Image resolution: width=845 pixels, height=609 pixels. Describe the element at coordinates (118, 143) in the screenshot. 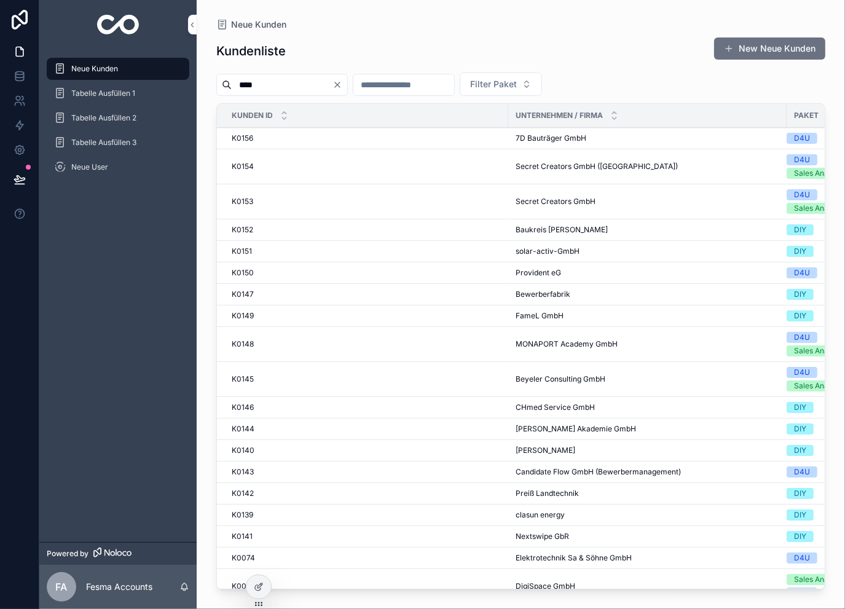

I see `a: Tabelle Ausfüllen 3` at that location.